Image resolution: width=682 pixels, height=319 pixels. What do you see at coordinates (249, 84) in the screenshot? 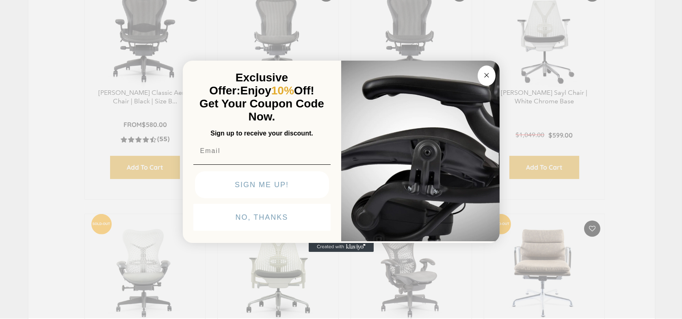
I see `span: Exclusive Offer:` at bounding box center [249, 84].